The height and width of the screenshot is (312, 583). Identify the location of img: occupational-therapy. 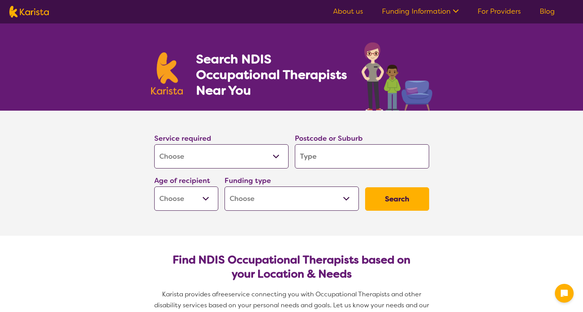
(397, 76).